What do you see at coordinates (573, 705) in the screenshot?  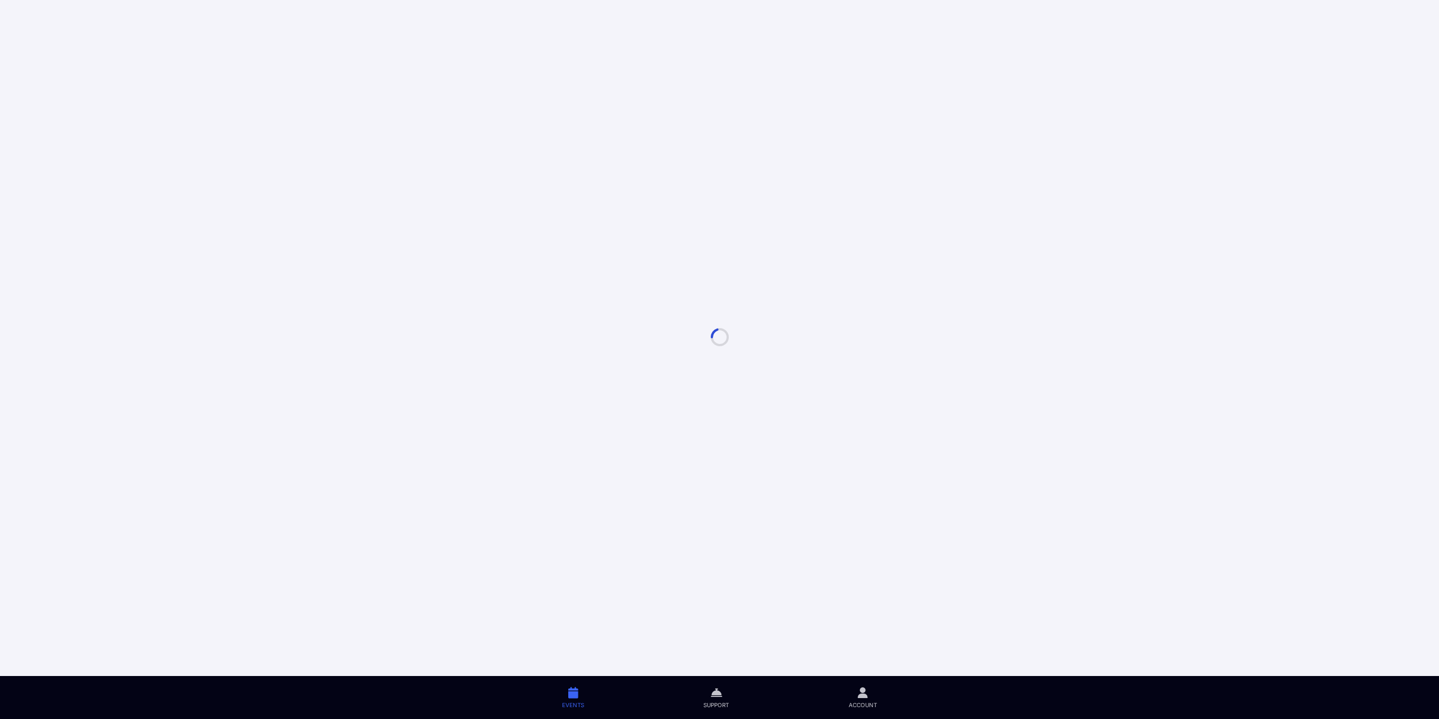 I see `span: Events` at bounding box center [573, 705].